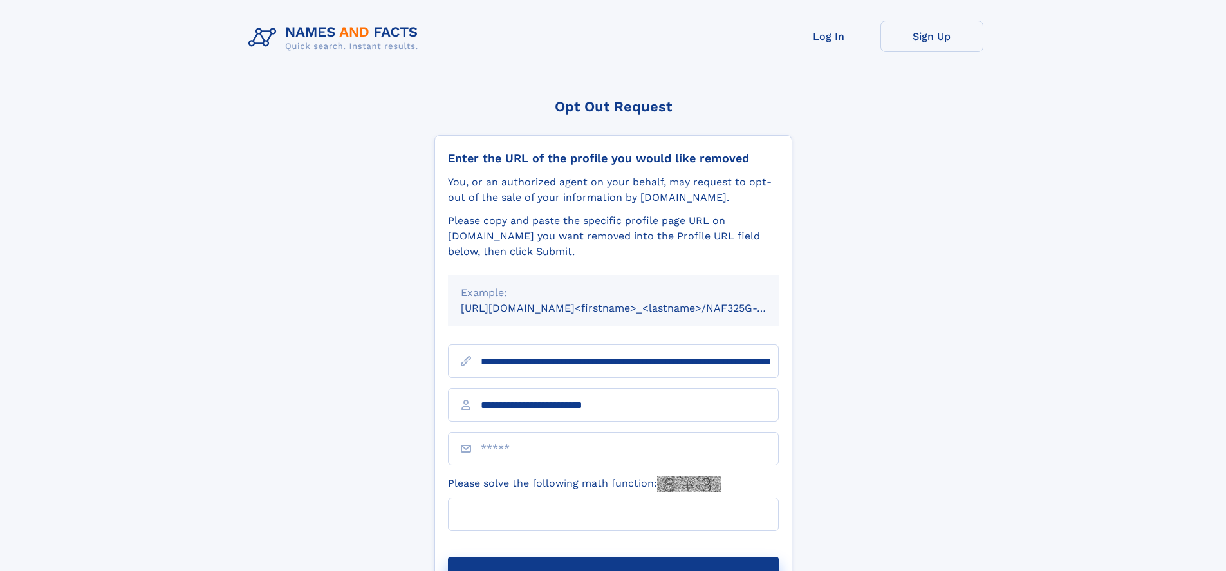 This screenshot has width=1226, height=571. What do you see at coordinates (829, 36) in the screenshot?
I see `a: Log In` at bounding box center [829, 36].